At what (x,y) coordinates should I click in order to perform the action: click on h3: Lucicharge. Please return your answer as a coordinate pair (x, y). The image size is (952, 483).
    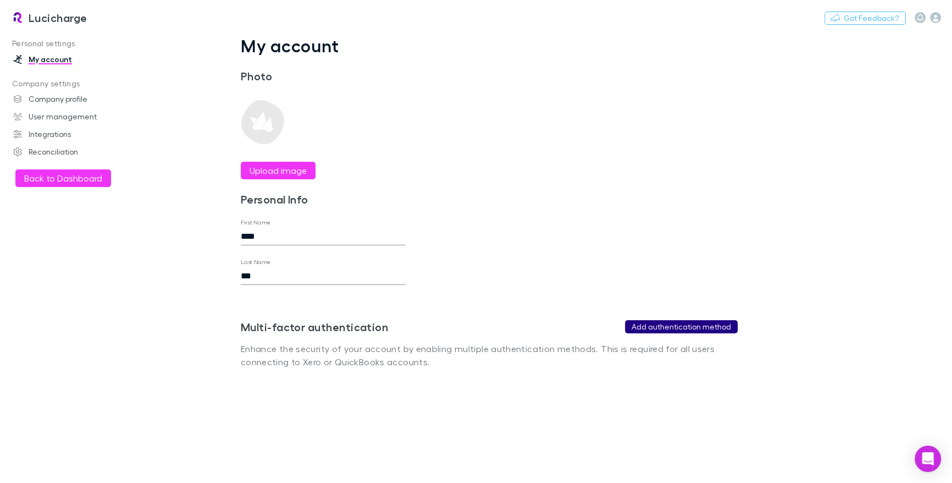
    Looking at the image, I should click on (58, 18).